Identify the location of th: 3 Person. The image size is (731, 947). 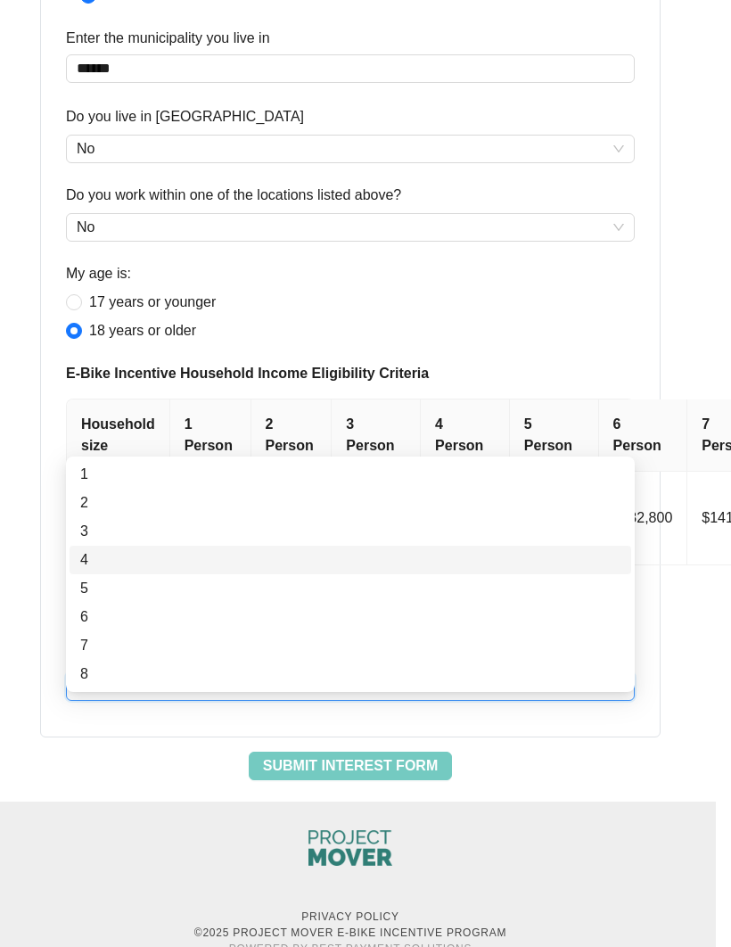
(376, 435).